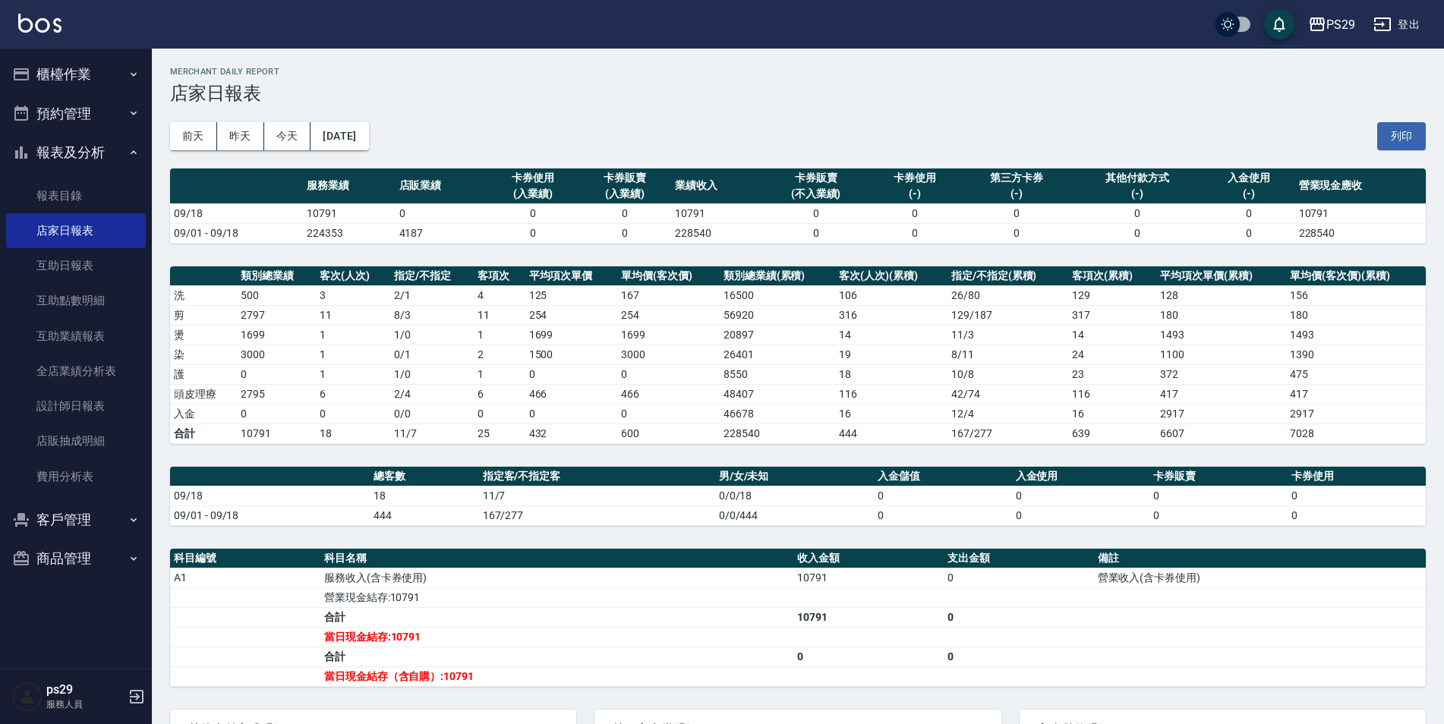  What do you see at coordinates (1220, 354) in the screenshot?
I see `td: 1100` at bounding box center [1220, 354].